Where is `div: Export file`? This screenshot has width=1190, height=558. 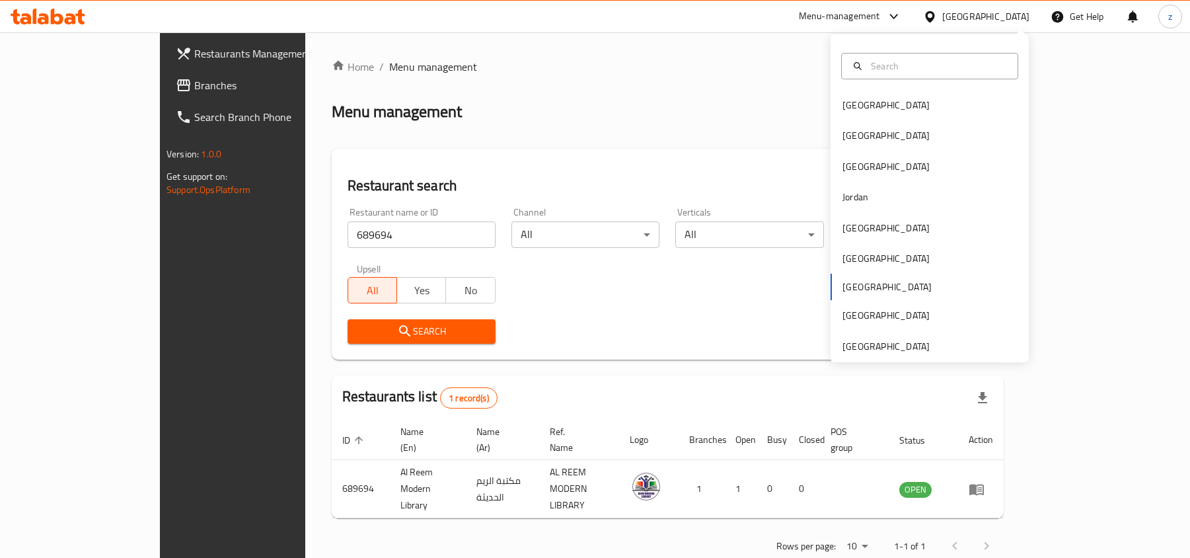 div: Export file is located at coordinates (983, 398).